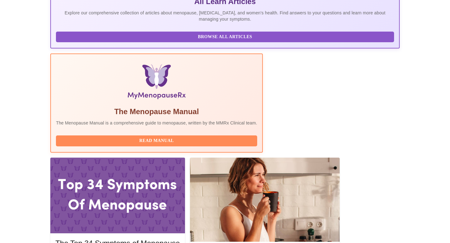  I want to click on a: Read Manual, so click(157, 140).